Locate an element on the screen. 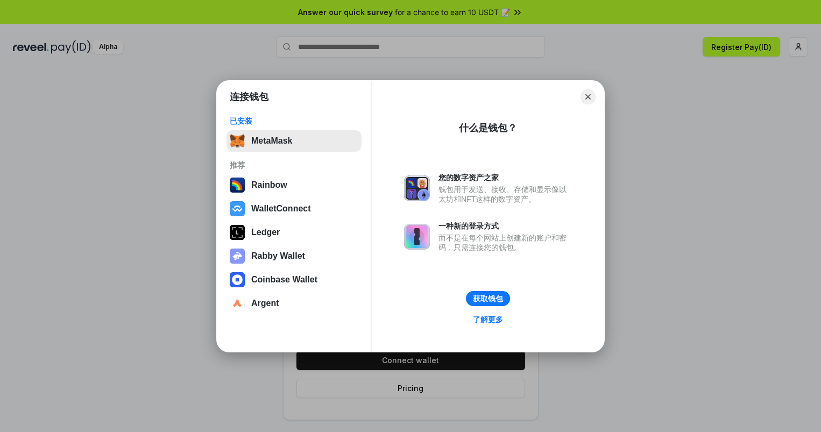 Image resolution: width=821 pixels, height=432 pixels. img: svg+xml,%3Csvg%20fill%3D%22none%22%20height%3D%2233%22%20viewBox%3D%220%200%2035%2033%22%20width%... is located at coordinates (237, 141).